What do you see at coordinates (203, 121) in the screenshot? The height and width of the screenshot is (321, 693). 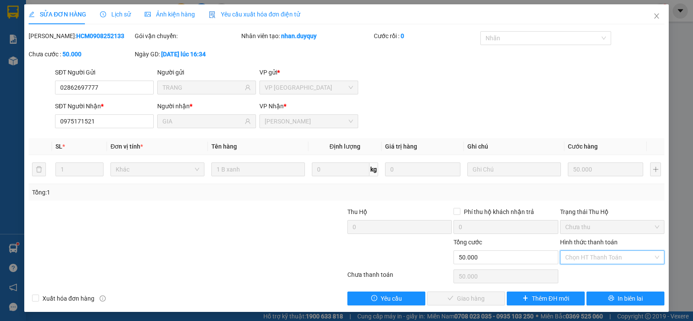 I see `input: Tên người nhận` at bounding box center [203, 121].